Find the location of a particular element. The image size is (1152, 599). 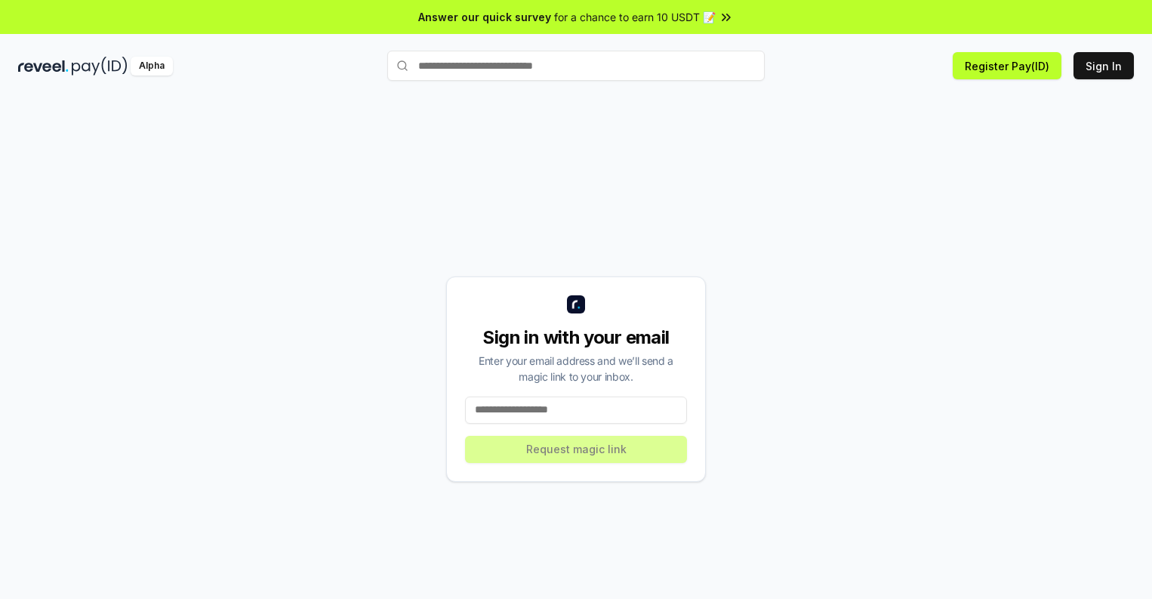

div: Sign in with your email is located at coordinates (576, 337).